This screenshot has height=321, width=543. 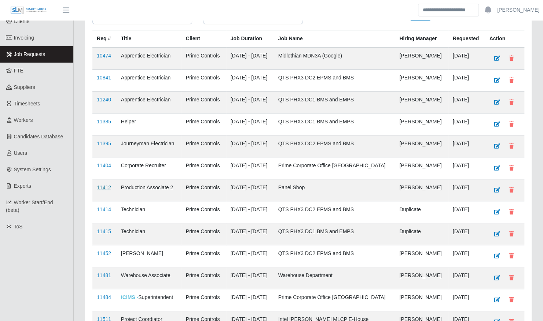 I want to click on td: Panel Shop, so click(x=334, y=191).